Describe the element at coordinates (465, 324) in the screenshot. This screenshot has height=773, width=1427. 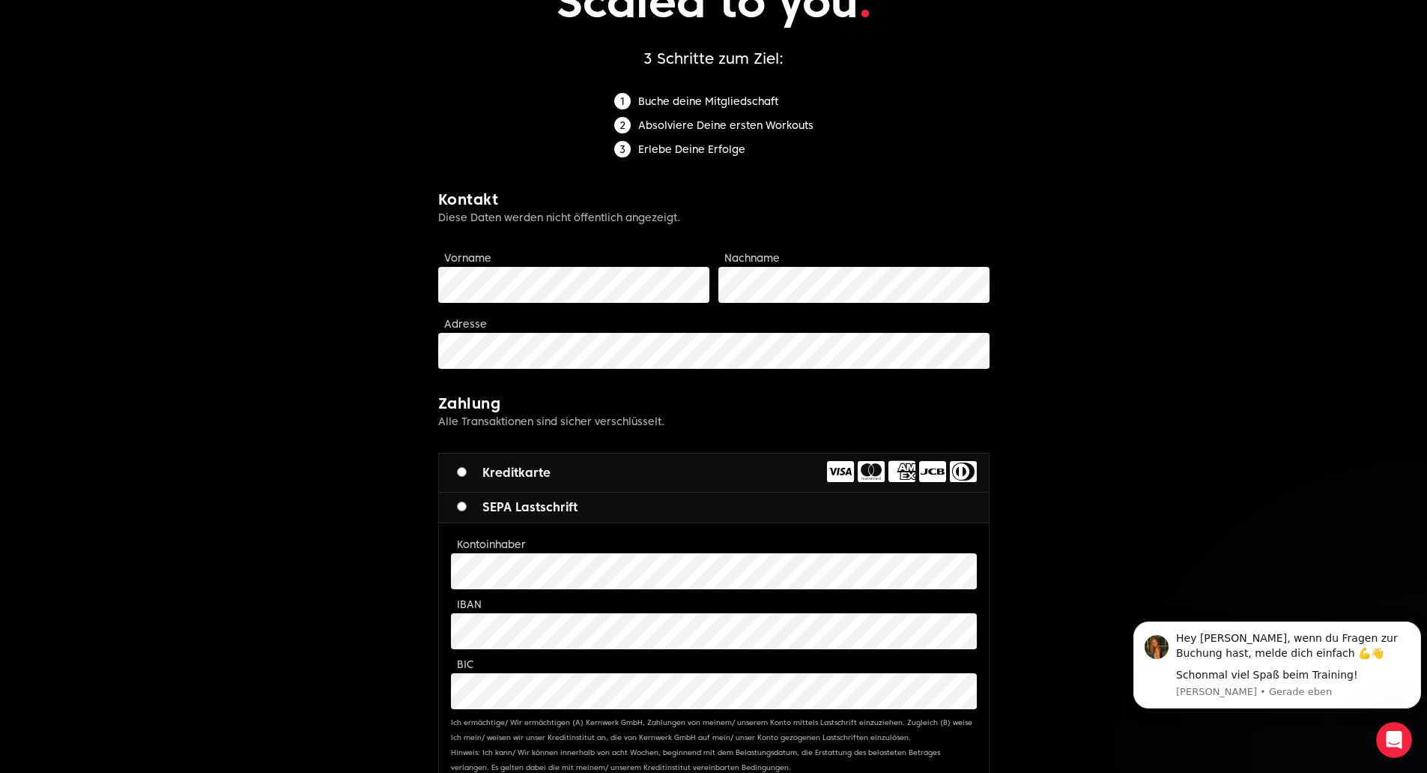
I see `label: Adresse` at that location.